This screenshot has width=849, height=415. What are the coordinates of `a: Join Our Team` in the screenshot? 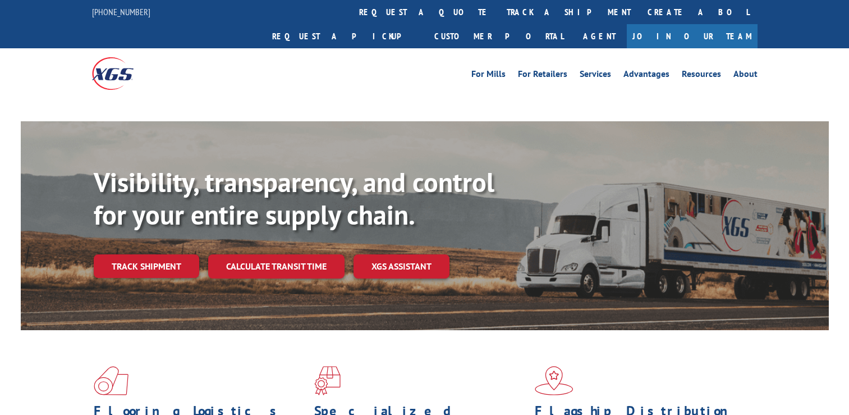 It's located at (692, 36).